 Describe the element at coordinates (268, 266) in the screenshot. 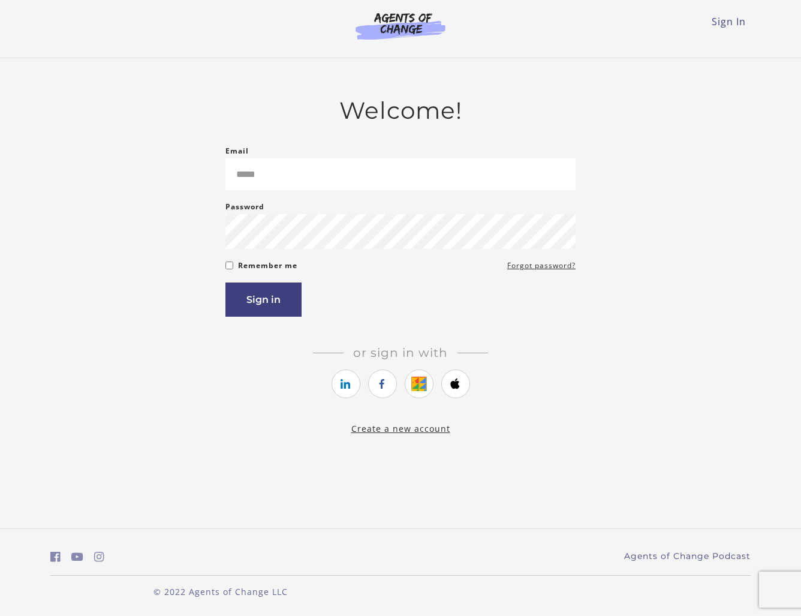

I see `label: Remember me` at that location.